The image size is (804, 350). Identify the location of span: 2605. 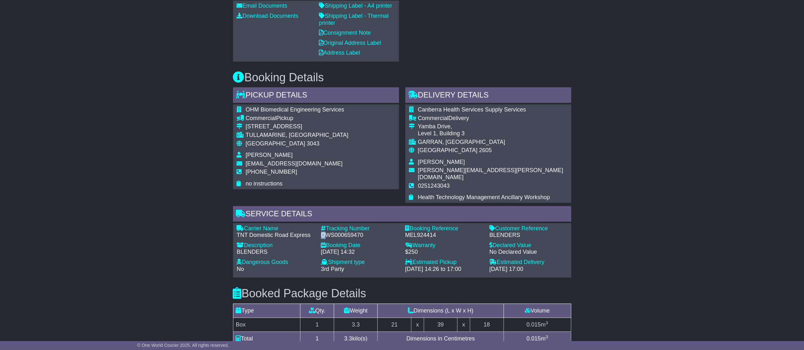
(486, 150).